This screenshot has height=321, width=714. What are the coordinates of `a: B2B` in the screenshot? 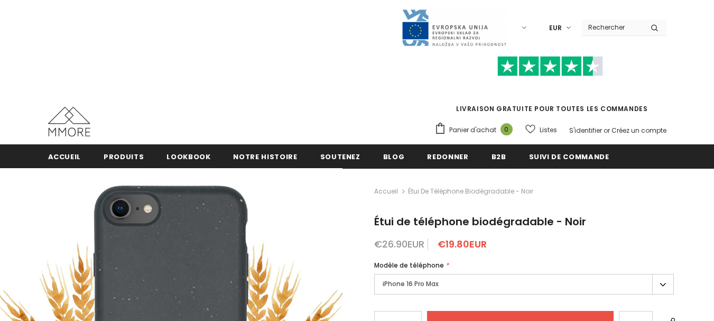 It's located at (499, 156).